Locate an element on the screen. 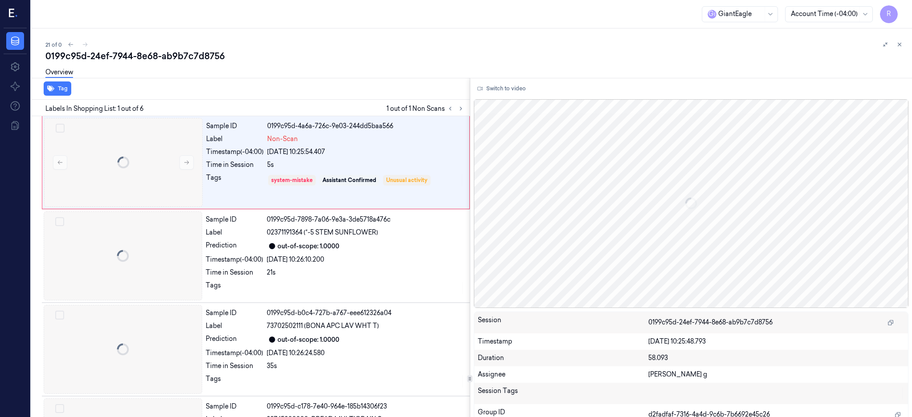  span: 02371191364 (*-5 STEM SUNFLOWER) is located at coordinates (322, 232).